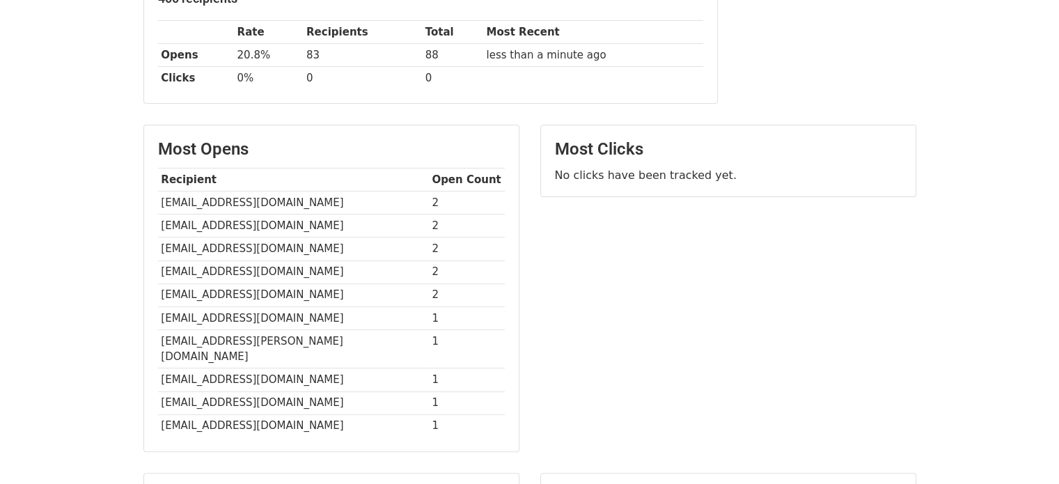 The image size is (1059, 484). What do you see at coordinates (331, 149) in the screenshot?
I see `h3: Most Opens` at bounding box center [331, 149].